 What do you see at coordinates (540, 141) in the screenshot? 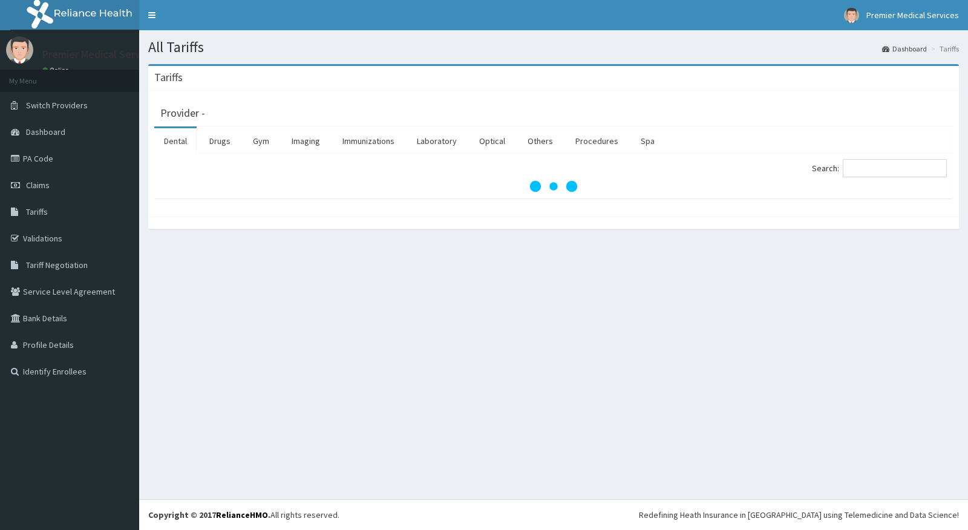
I see `a: Others` at bounding box center [540, 141].